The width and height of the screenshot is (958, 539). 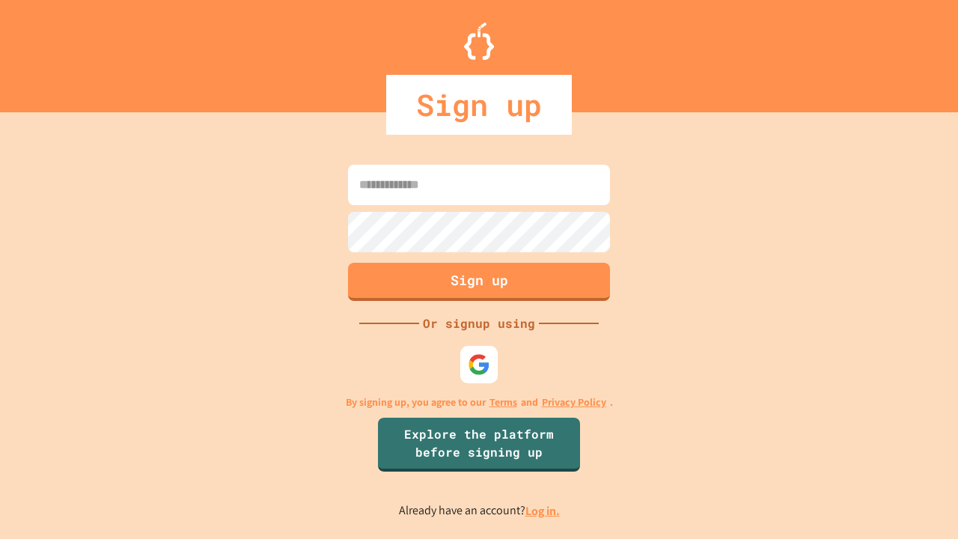 What do you see at coordinates (503, 402) in the screenshot?
I see `a: Terms` at bounding box center [503, 402].